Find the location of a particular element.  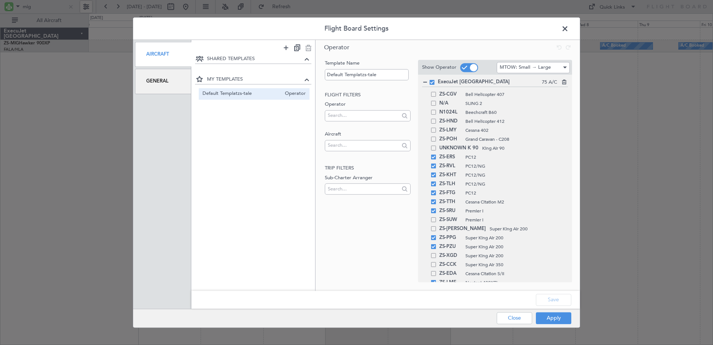

span: Default Templatzs-tale is located at coordinates (242, 94).